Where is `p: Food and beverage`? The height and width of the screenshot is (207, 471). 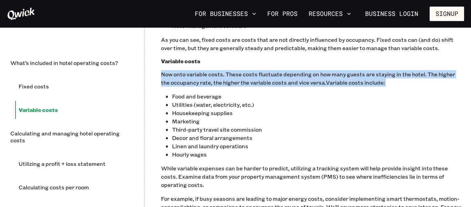 p: Food and beverage is located at coordinates (318, 96).